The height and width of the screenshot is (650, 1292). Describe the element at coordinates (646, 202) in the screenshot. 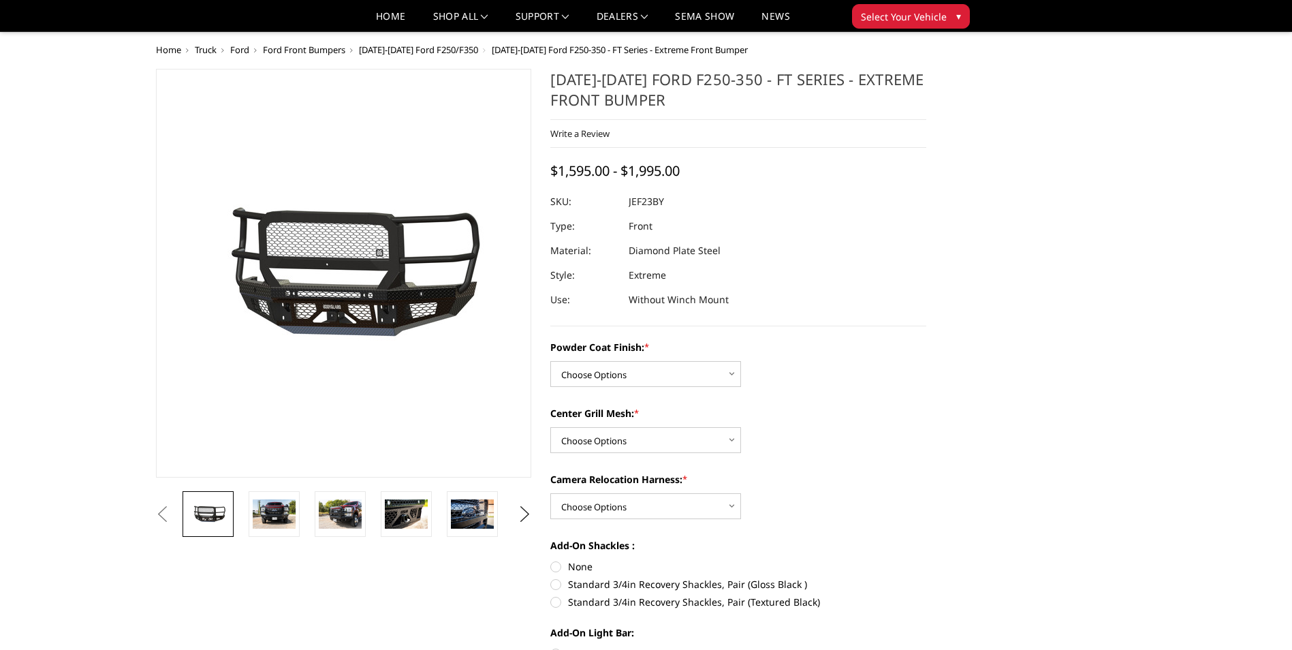

I see `dd: JEF23BY` at that location.